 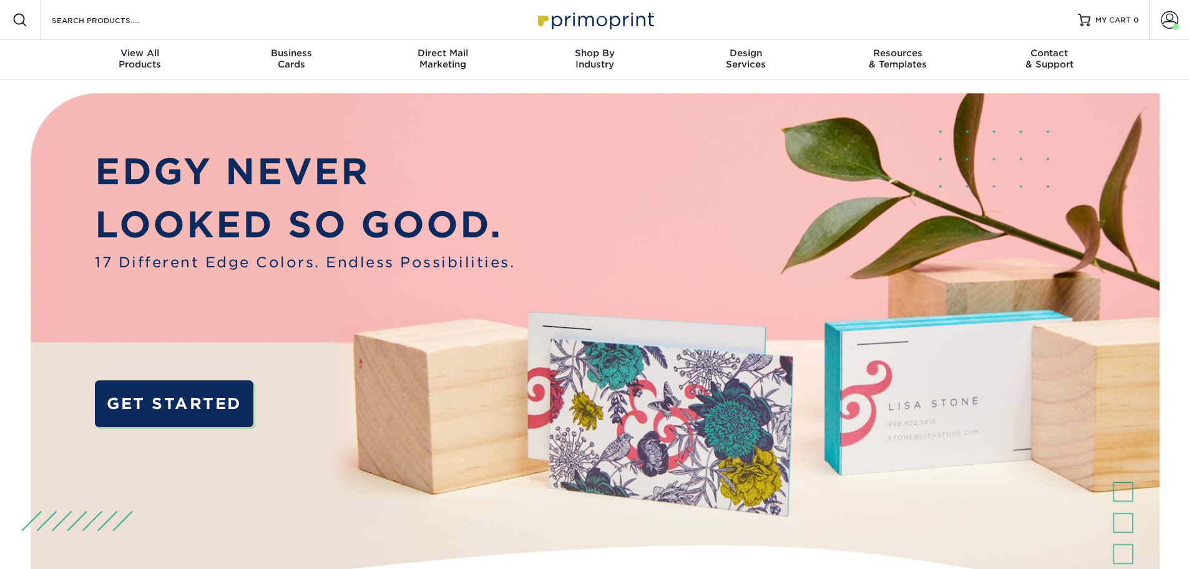 I want to click on a: DesignServices, so click(x=746, y=60).